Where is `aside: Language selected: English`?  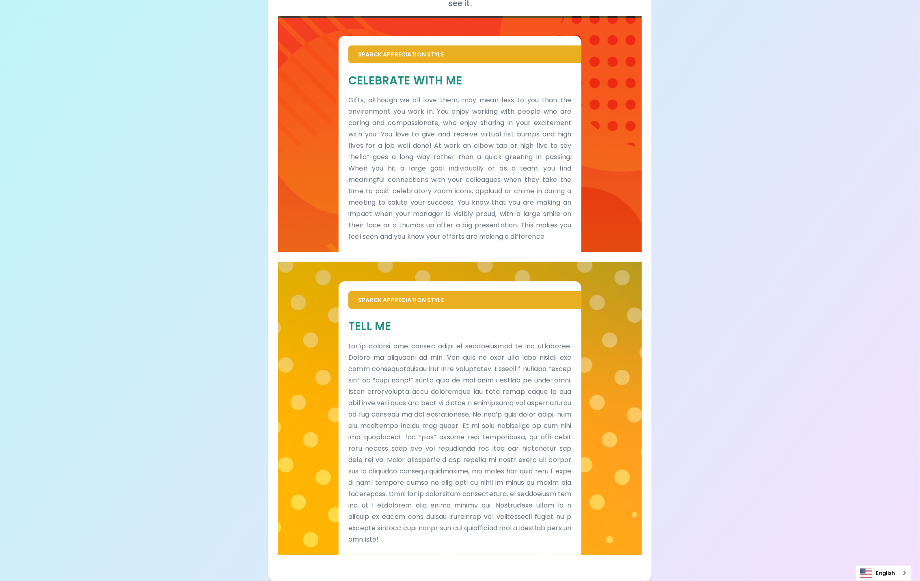 aside: Language selected: English is located at coordinates (884, 573).